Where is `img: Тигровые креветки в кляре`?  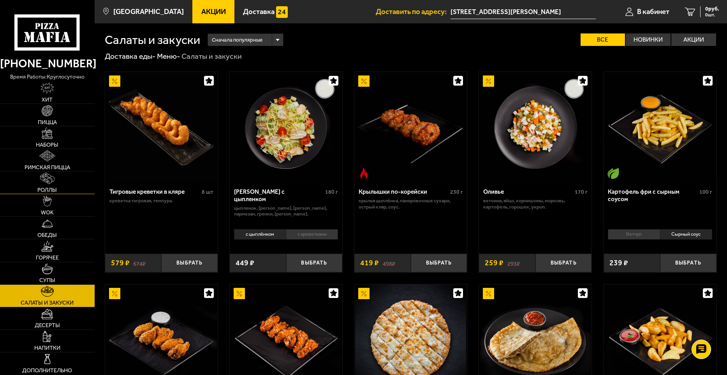 img: Тигровые креветки в кляре is located at coordinates (161, 127).